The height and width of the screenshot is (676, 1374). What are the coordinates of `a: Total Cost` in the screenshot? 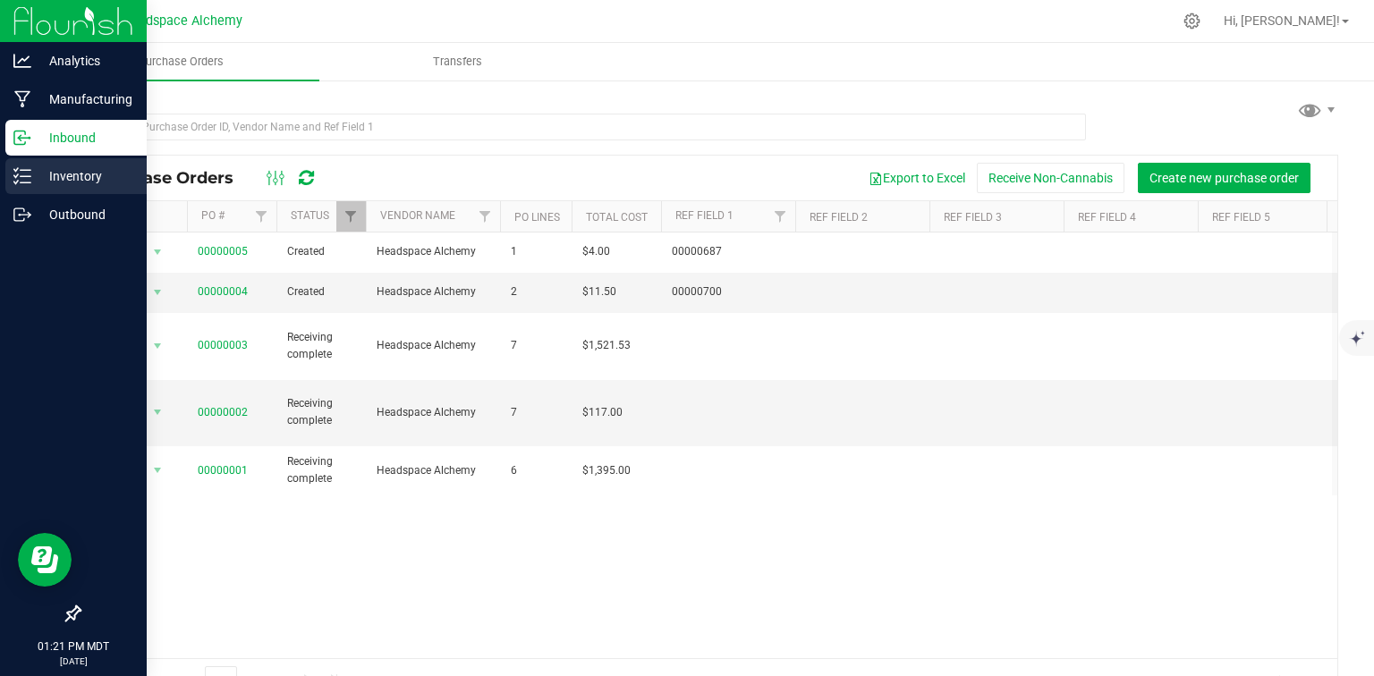 It's located at (616, 217).